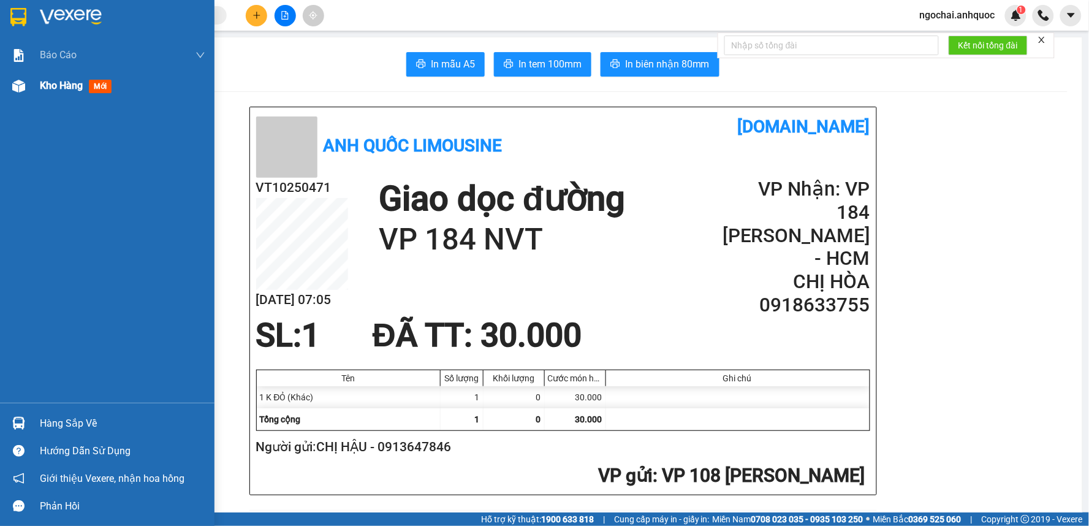 This screenshot has width=1089, height=526. What do you see at coordinates (462, 397) in the screenshot?
I see `div: 1` at bounding box center [462, 397].